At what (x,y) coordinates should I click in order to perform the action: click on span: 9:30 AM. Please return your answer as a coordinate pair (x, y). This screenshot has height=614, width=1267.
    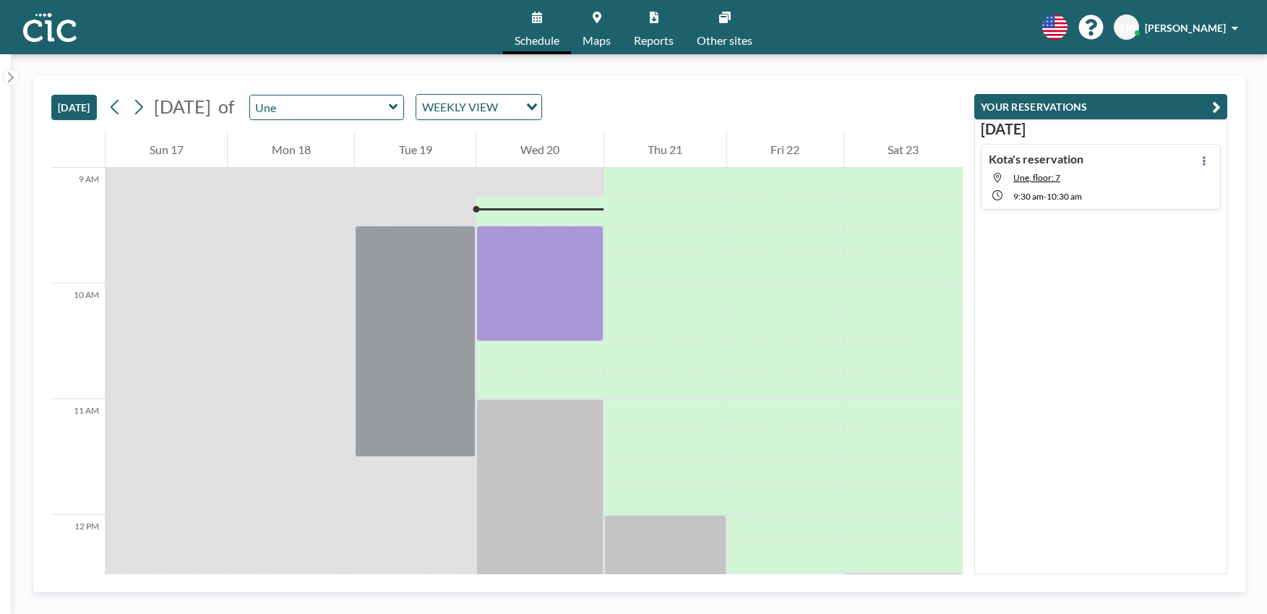
    Looking at the image, I should click on (1028, 196).